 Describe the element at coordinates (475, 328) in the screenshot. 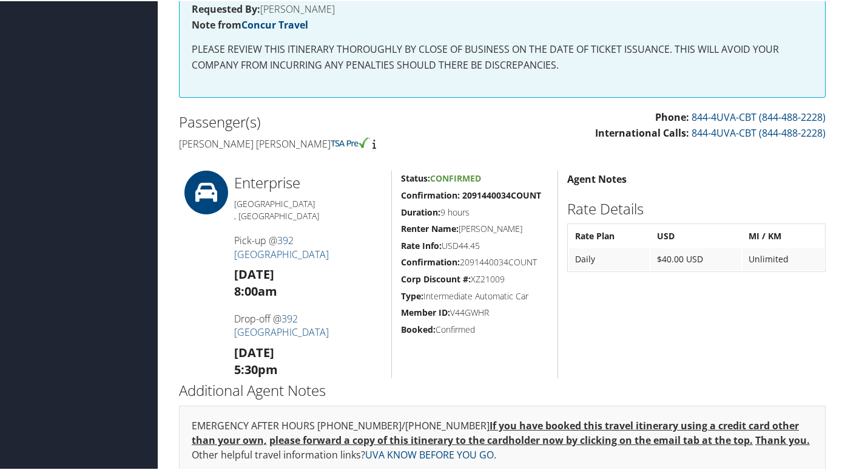

I see `h5: Confirmed` at that location.